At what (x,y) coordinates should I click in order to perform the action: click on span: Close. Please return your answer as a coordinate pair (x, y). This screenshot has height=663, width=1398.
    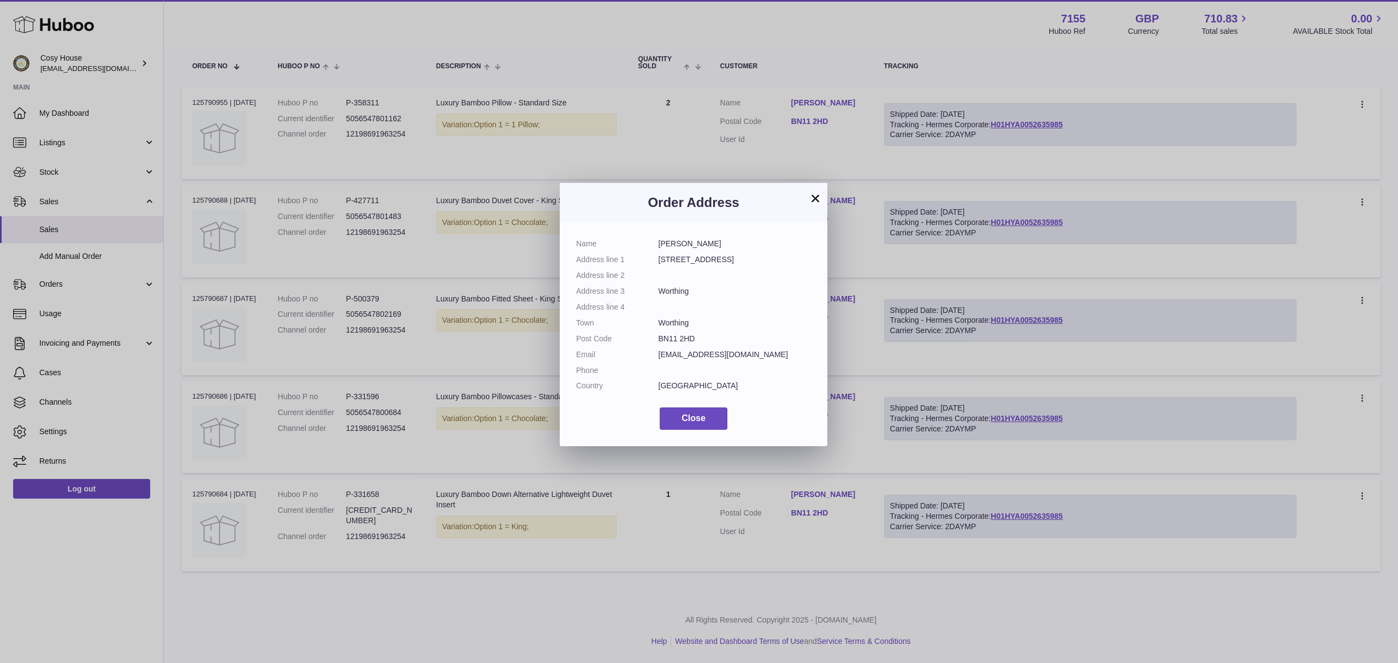
    Looking at the image, I should click on (693, 418).